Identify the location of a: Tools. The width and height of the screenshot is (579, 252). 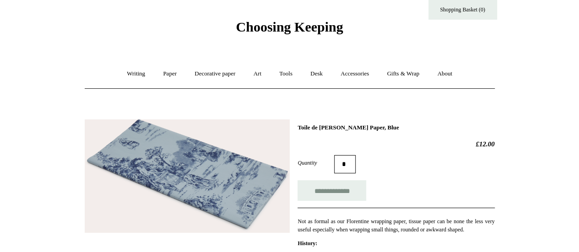
(286, 74).